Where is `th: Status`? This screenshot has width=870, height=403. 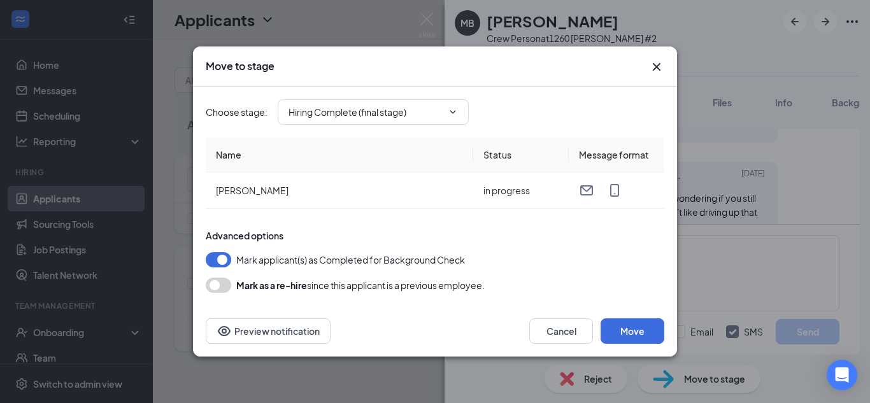
th: Status is located at coordinates (521, 155).